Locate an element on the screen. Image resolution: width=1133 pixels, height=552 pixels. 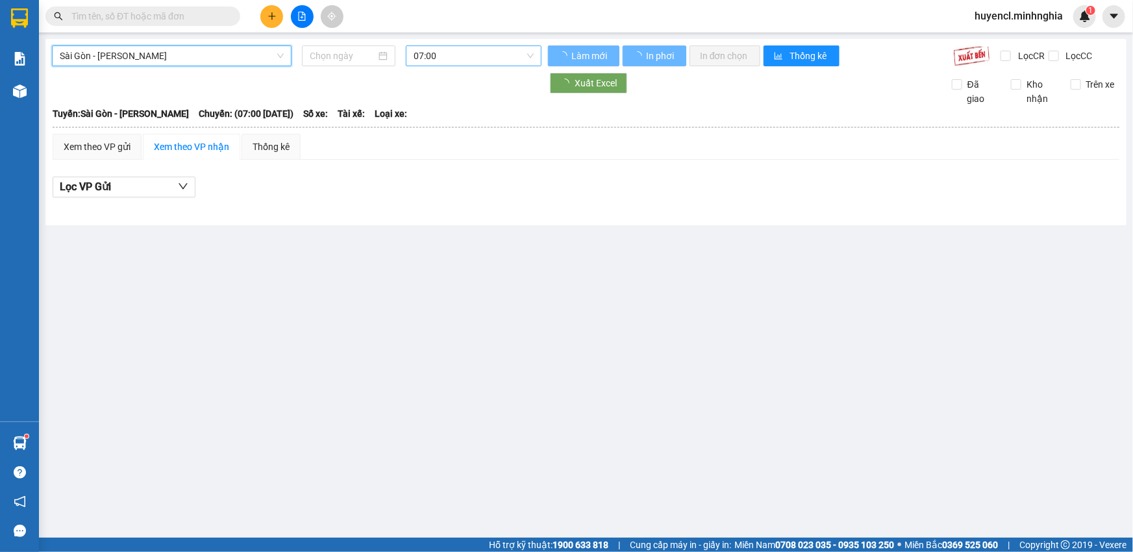
strong: 0369 525 060 is located at coordinates (970, 545).